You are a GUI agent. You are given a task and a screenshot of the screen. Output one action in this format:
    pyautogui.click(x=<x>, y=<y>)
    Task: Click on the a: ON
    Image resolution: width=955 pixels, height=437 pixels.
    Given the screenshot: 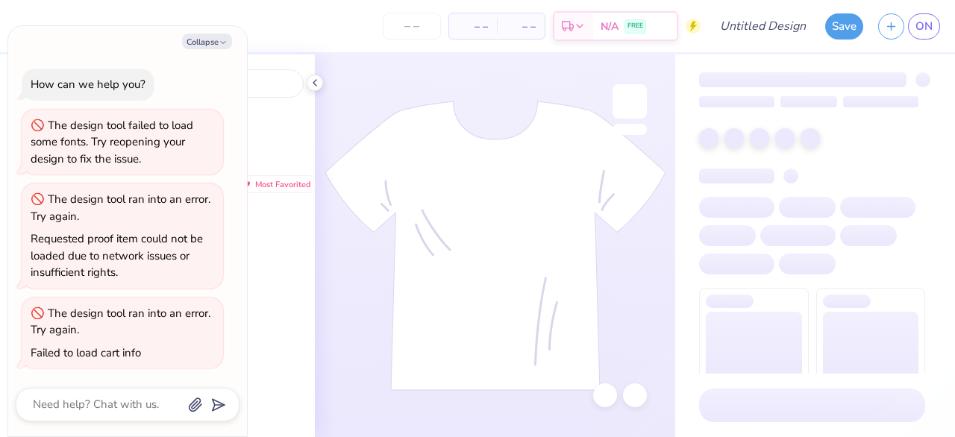 What is the action you would take?
    pyautogui.click(x=924, y=26)
    